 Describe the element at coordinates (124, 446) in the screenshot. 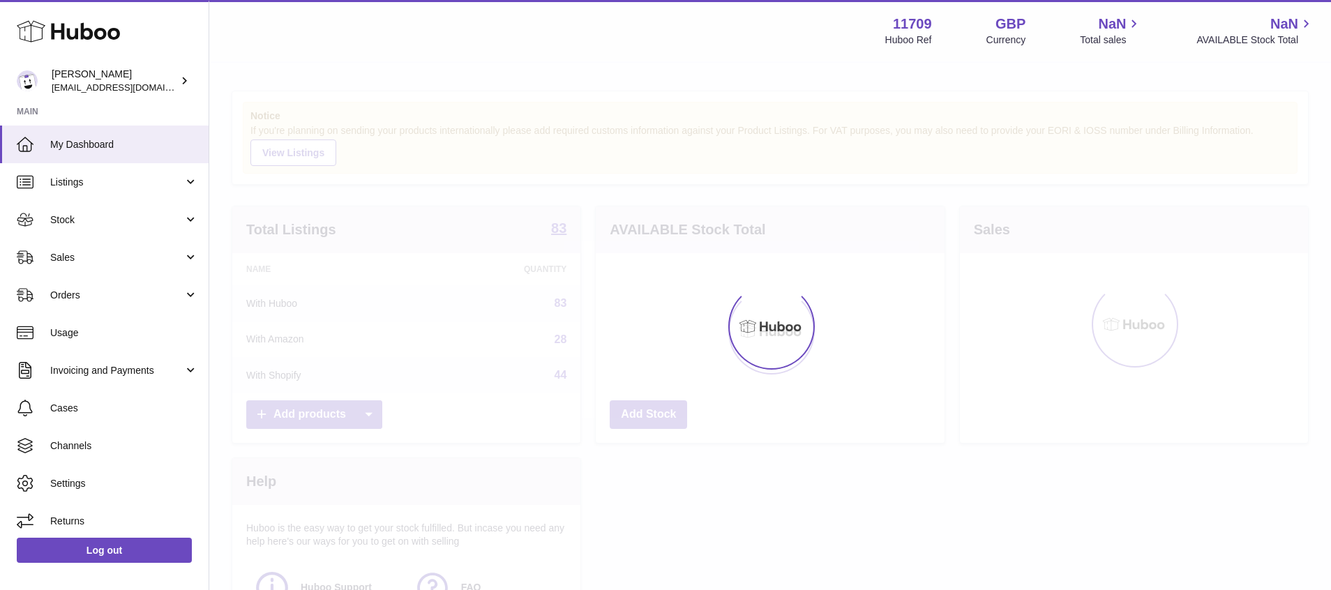

I see `span: Channels` at that location.